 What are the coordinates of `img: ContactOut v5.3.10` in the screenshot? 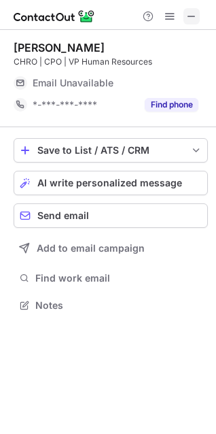 It's located at (54, 16).